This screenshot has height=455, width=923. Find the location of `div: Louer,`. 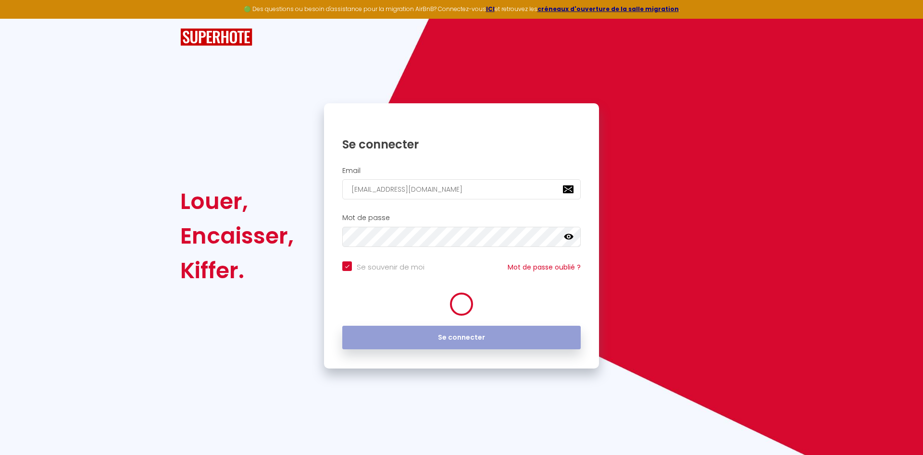

div: Louer, is located at coordinates (237, 201).